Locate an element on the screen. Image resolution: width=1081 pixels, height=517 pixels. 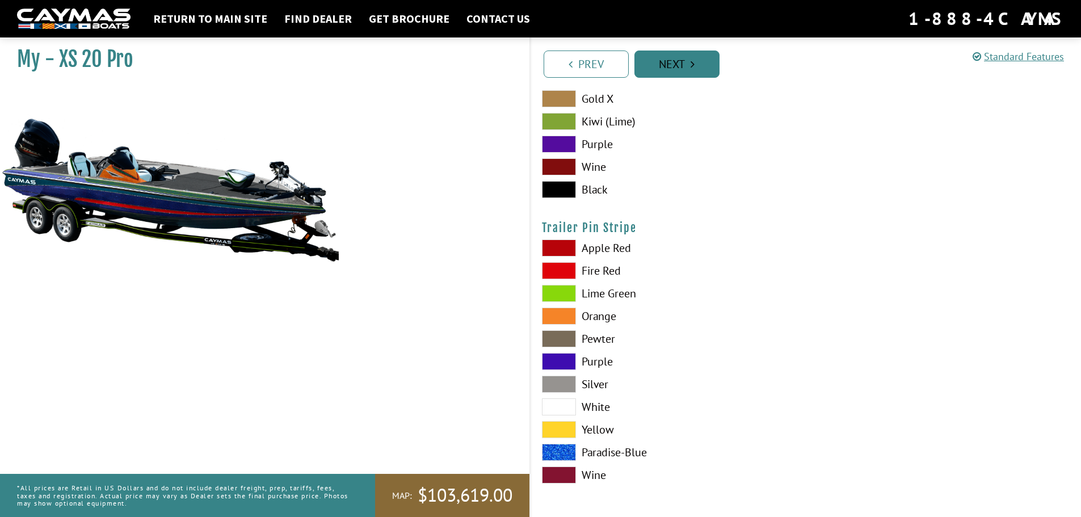
a: Next is located at coordinates (677, 64).